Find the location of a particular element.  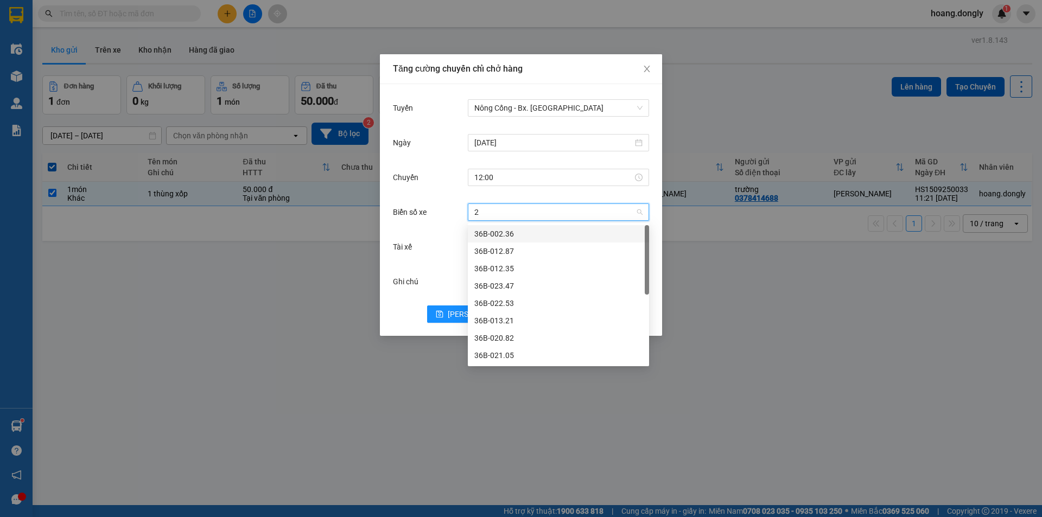

input: Chuyến is located at coordinates (554, 177).